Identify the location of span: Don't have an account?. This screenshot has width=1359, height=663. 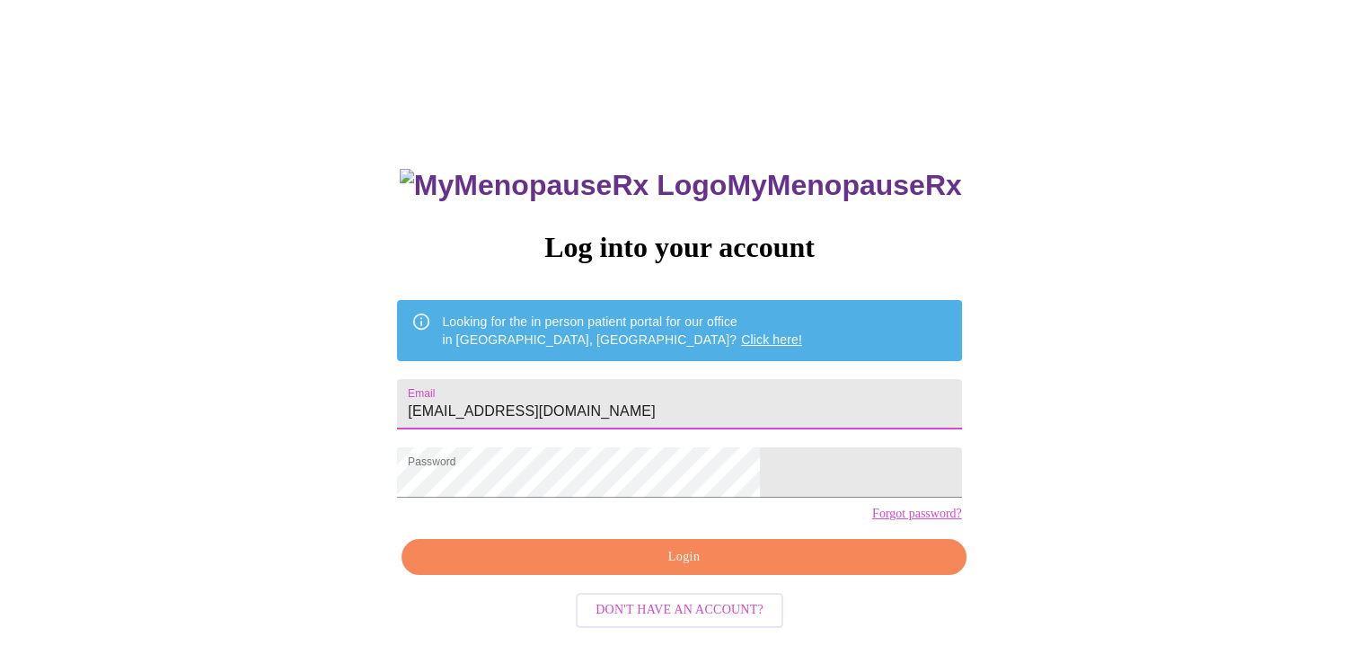
(679, 610).